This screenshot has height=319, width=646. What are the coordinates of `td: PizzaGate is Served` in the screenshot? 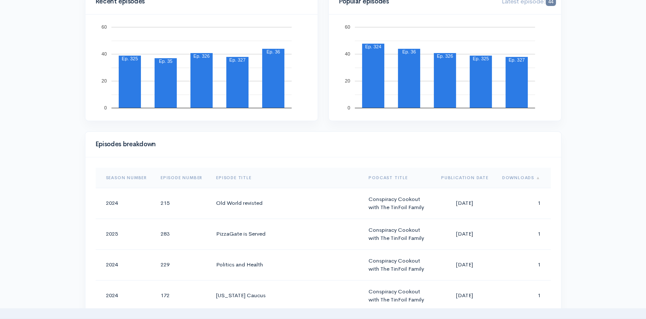 It's located at (285, 234).